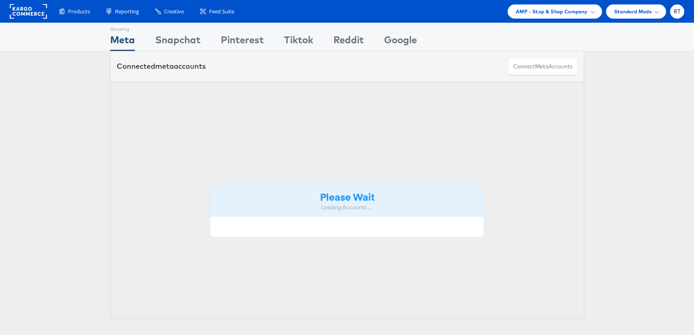 The width and height of the screenshot is (694, 335). What do you see at coordinates (400, 42) in the screenshot?
I see `div: Google` at bounding box center [400, 42].